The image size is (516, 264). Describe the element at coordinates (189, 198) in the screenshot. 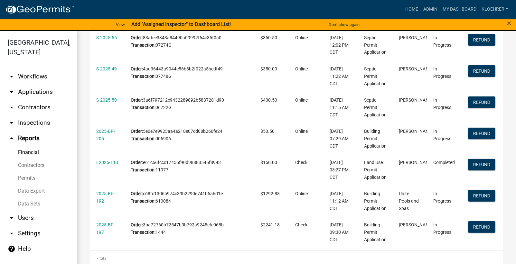

I see `div: c68fc13d6b974c39b2290e741b5a6d1e 610084` at that location.